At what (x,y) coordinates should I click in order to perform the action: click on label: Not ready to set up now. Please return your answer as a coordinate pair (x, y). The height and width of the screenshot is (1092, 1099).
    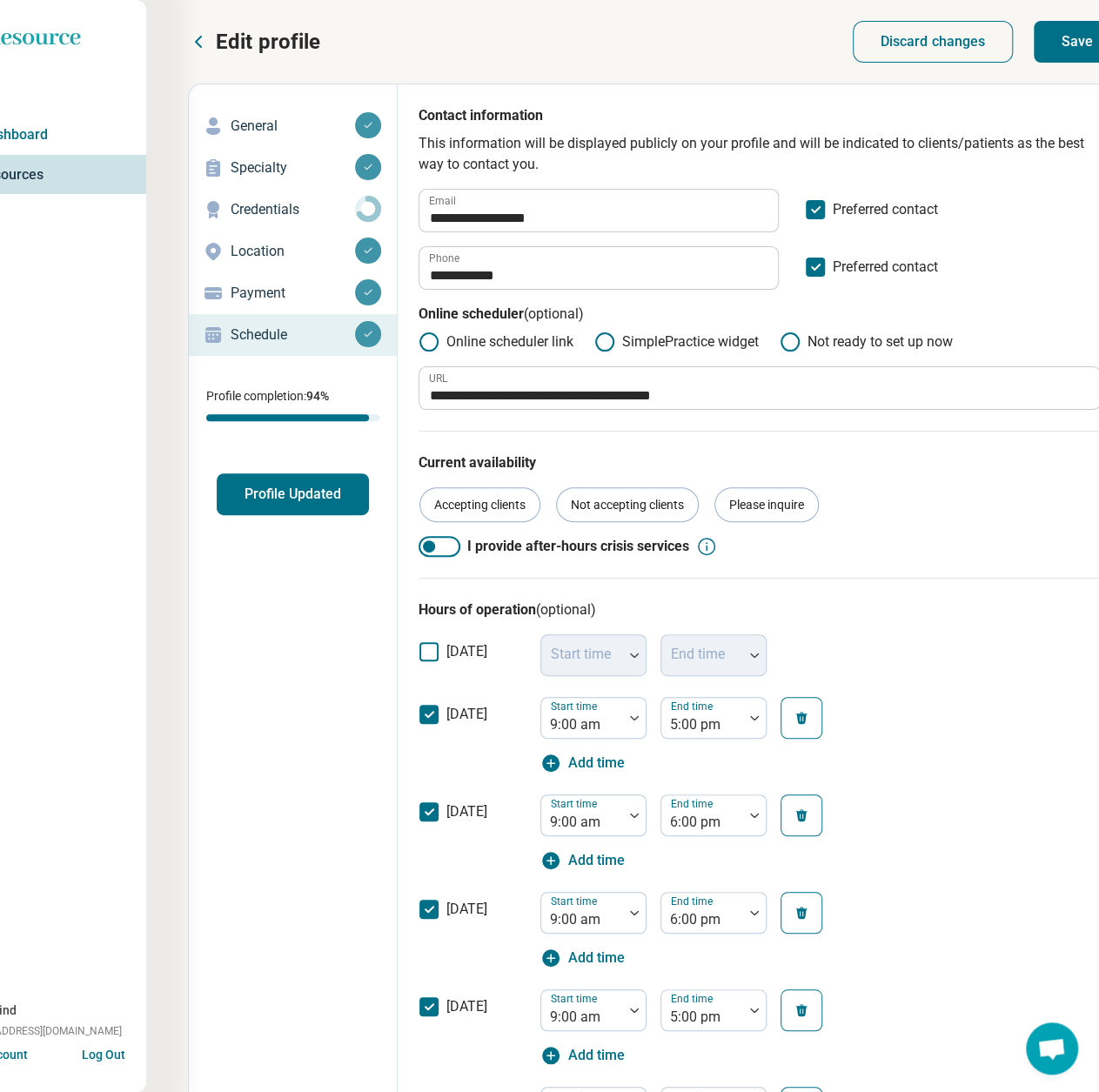
    Looking at the image, I should click on (866, 342).